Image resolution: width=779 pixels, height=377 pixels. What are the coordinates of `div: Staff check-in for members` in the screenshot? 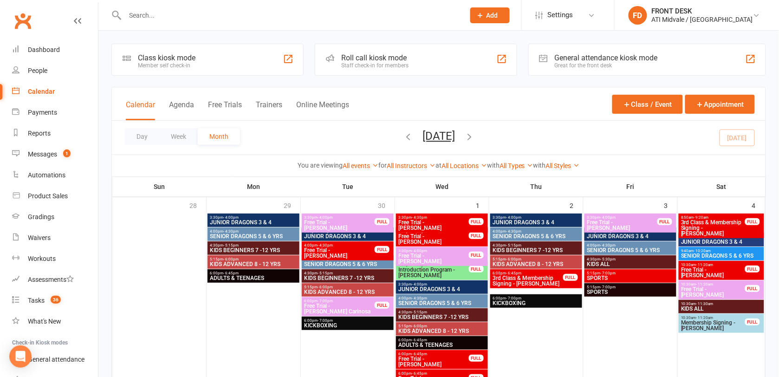 It's located at (375, 65).